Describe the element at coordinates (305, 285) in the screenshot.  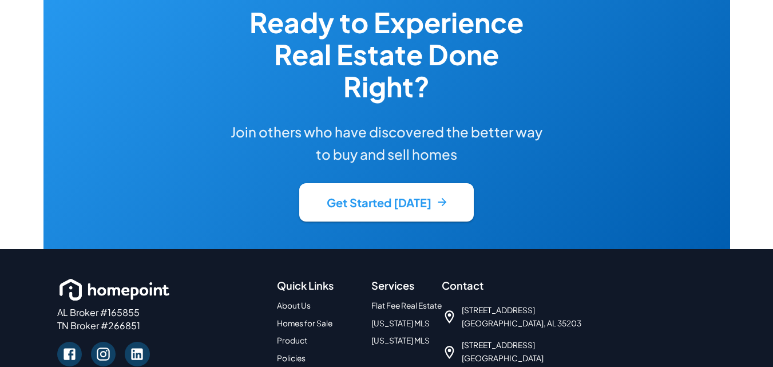
I see `h6: Quick Links` at that location.